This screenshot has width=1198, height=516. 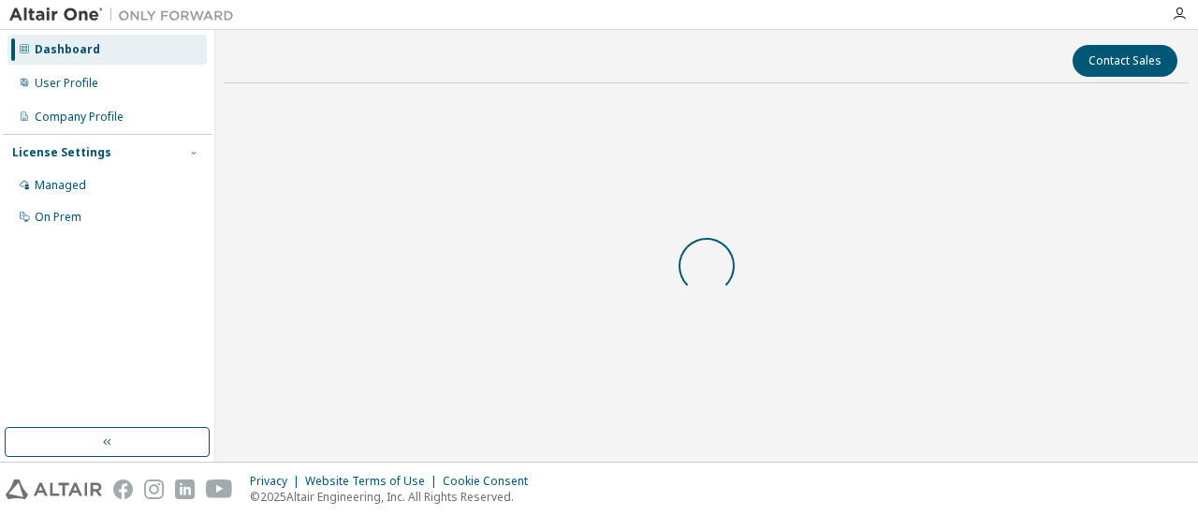 I want to click on p: © 2025 Altair Engineering, Inc. All Rights Reserved., so click(x=394, y=496).